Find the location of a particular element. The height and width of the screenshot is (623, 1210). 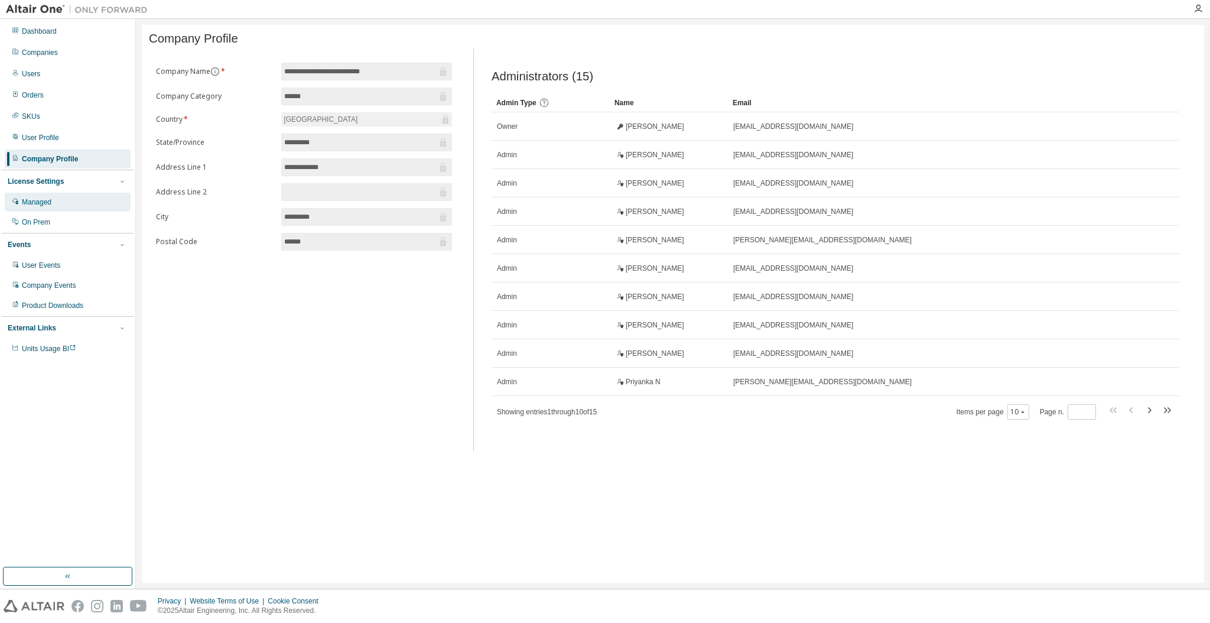

label: City is located at coordinates (215, 217).